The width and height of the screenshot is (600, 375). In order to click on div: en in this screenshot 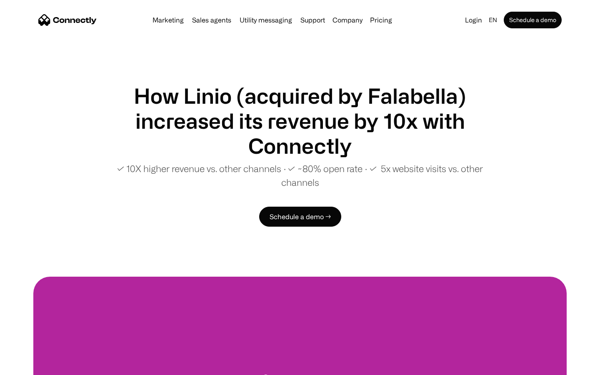, I will do `click(493, 20)`.